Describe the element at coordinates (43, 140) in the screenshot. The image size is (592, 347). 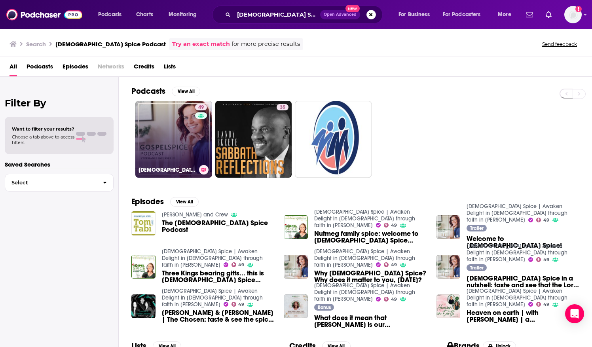
I see `span: Choose a tab above to access filters.` at that location.